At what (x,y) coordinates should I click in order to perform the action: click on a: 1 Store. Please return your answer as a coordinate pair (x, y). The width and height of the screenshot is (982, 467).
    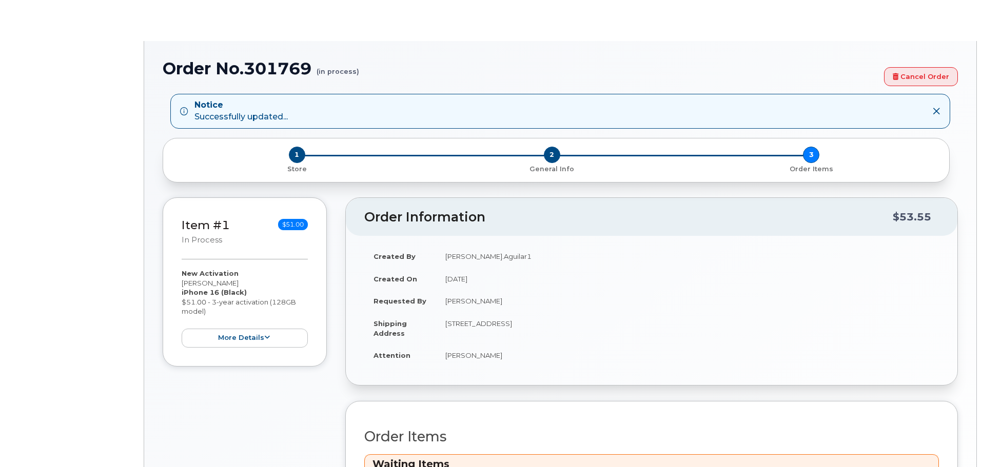
    Looking at the image, I should click on (297, 168).